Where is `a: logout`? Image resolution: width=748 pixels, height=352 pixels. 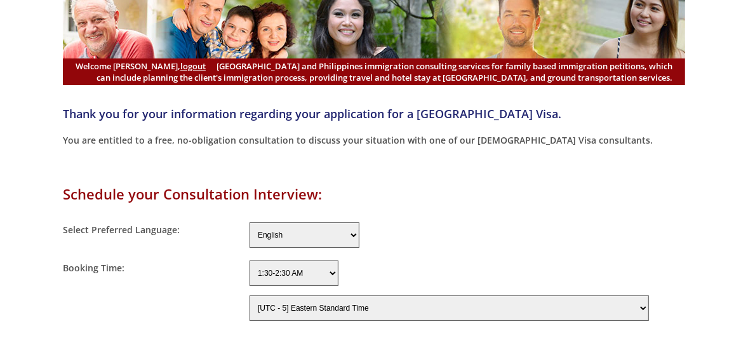 a: logout is located at coordinates (193, 66).